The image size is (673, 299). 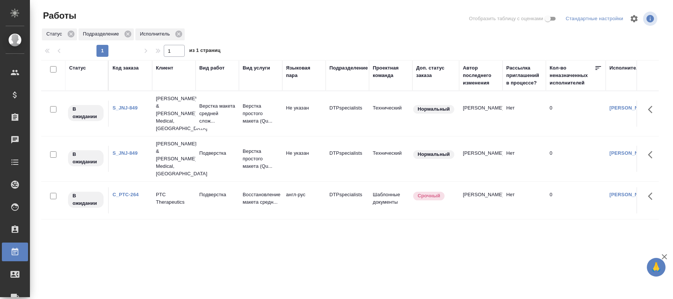 What do you see at coordinates (304, 72) in the screenshot?
I see `div: Языковая пара` at bounding box center [304, 72].